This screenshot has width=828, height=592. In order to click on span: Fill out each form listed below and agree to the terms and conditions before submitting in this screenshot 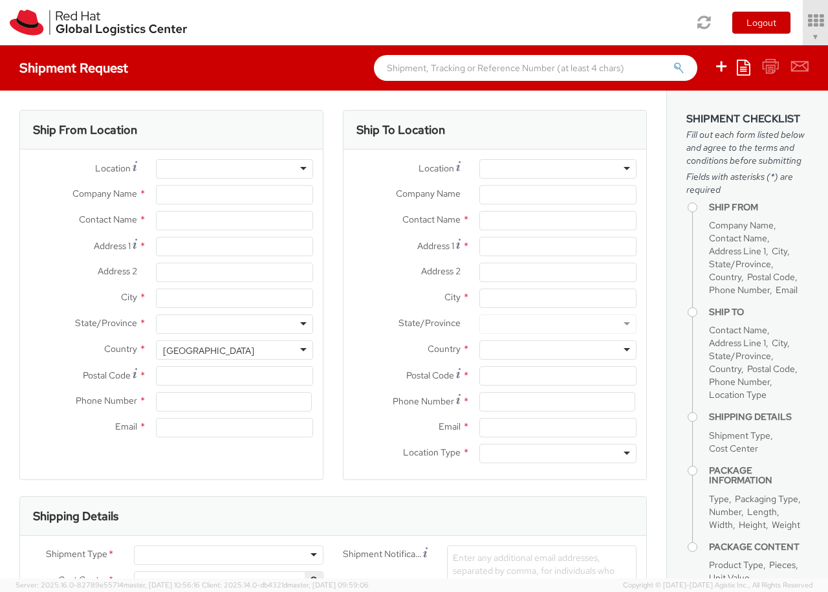, I will do `click(747, 148)`.